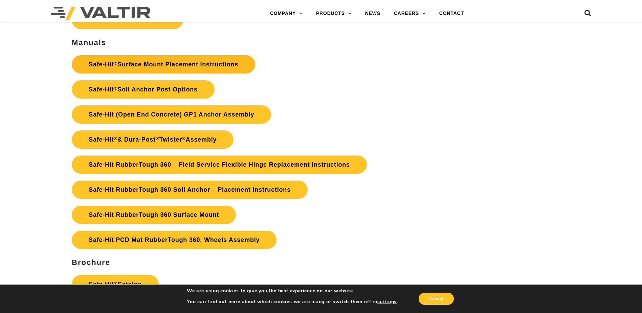  I want to click on a: CAREERS, so click(410, 14).